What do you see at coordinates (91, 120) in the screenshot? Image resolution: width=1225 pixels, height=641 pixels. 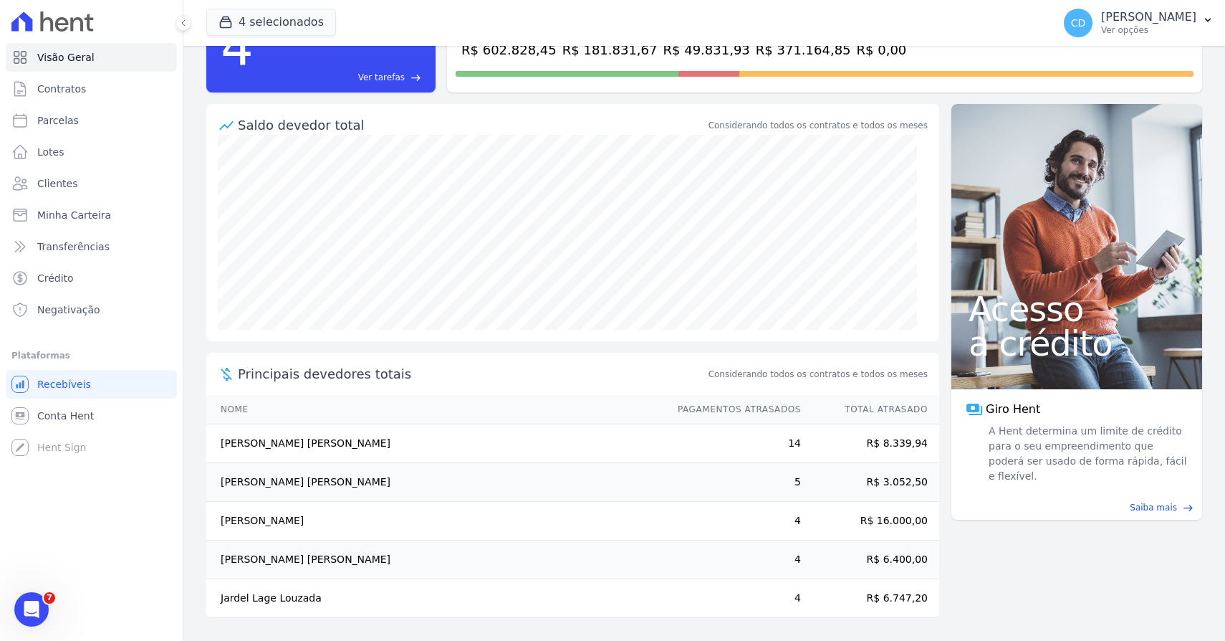 I see `a: Parcelas` at bounding box center [91, 120].